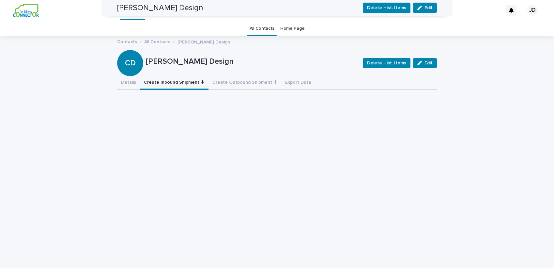 The width and height of the screenshot is (554, 268). Describe the element at coordinates (292, 28) in the screenshot. I see `a: Home Page` at that location.